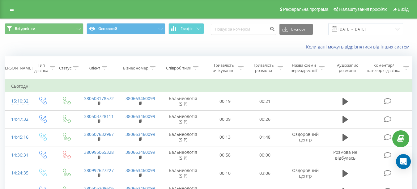 Image resolution: width=417 pixels, height=189 pixels. What do you see at coordinates (225, 155) in the screenshot?
I see `td: 00:58` at bounding box center [225, 155].